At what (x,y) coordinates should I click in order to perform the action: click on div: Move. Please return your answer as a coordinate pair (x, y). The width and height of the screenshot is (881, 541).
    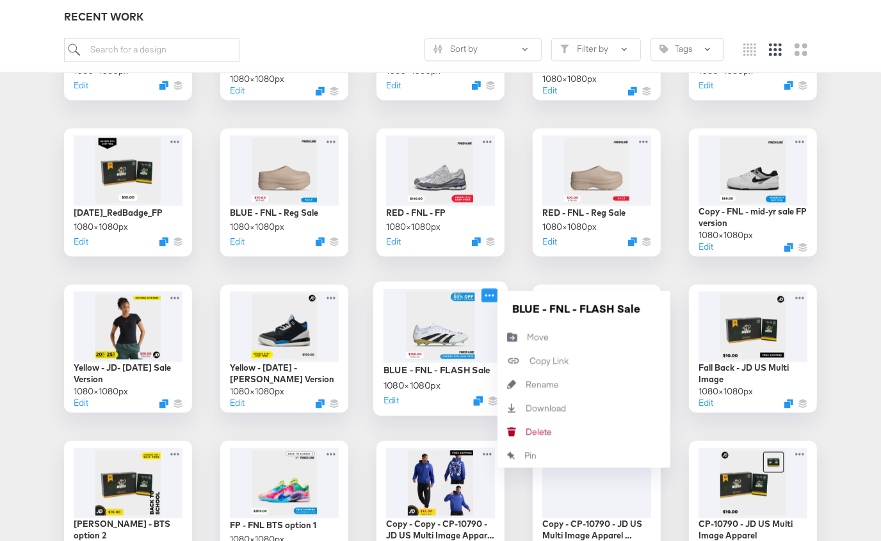
    Looking at the image, I should click on (538, 338).